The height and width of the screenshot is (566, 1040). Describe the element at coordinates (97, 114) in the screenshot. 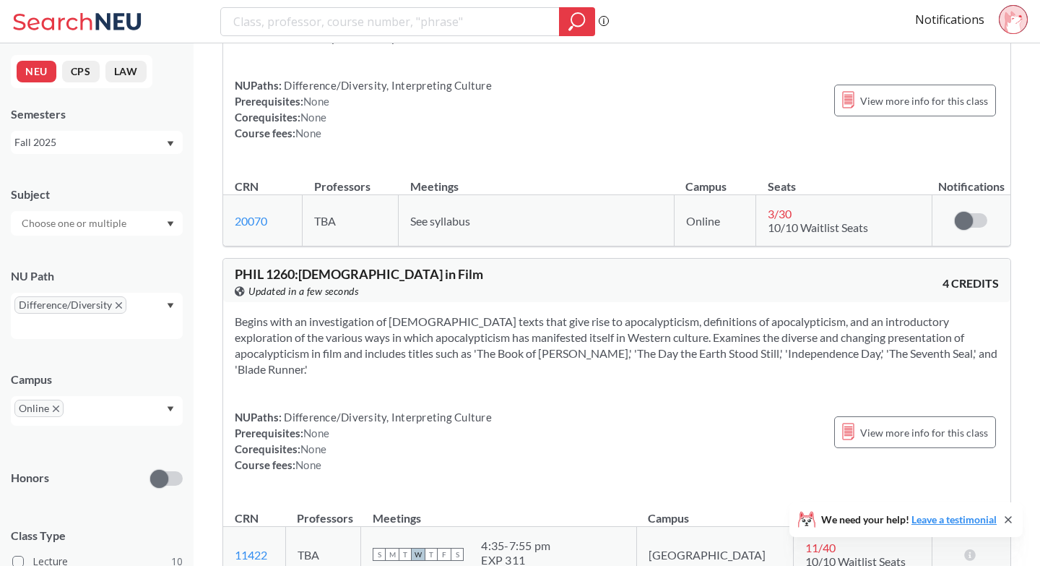

I see `div: Semesters` at that location.